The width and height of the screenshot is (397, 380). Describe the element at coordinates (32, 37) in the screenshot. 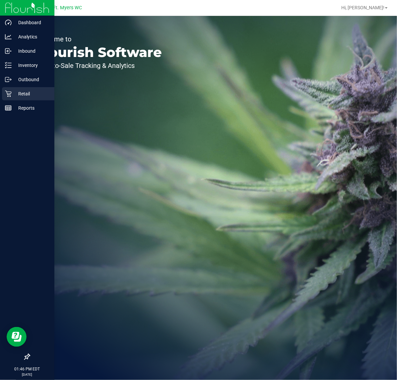

I see `p: Analytics` at that location.